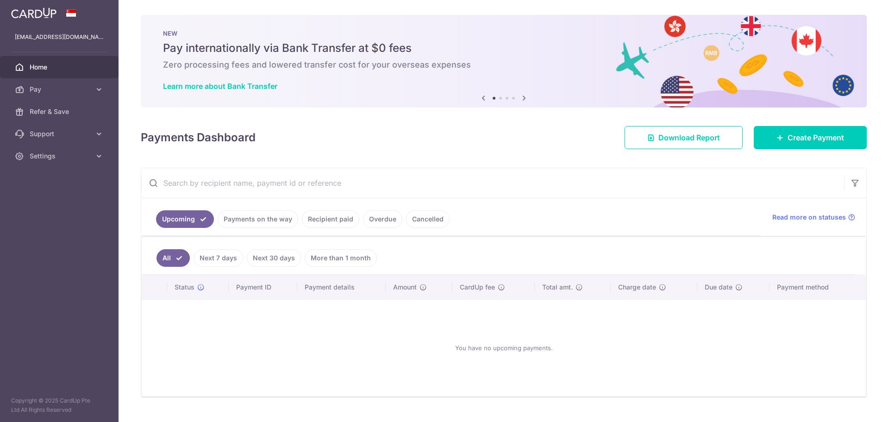 The height and width of the screenshot is (422, 889). What do you see at coordinates (173, 258) in the screenshot?
I see `a: All` at bounding box center [173, 258].